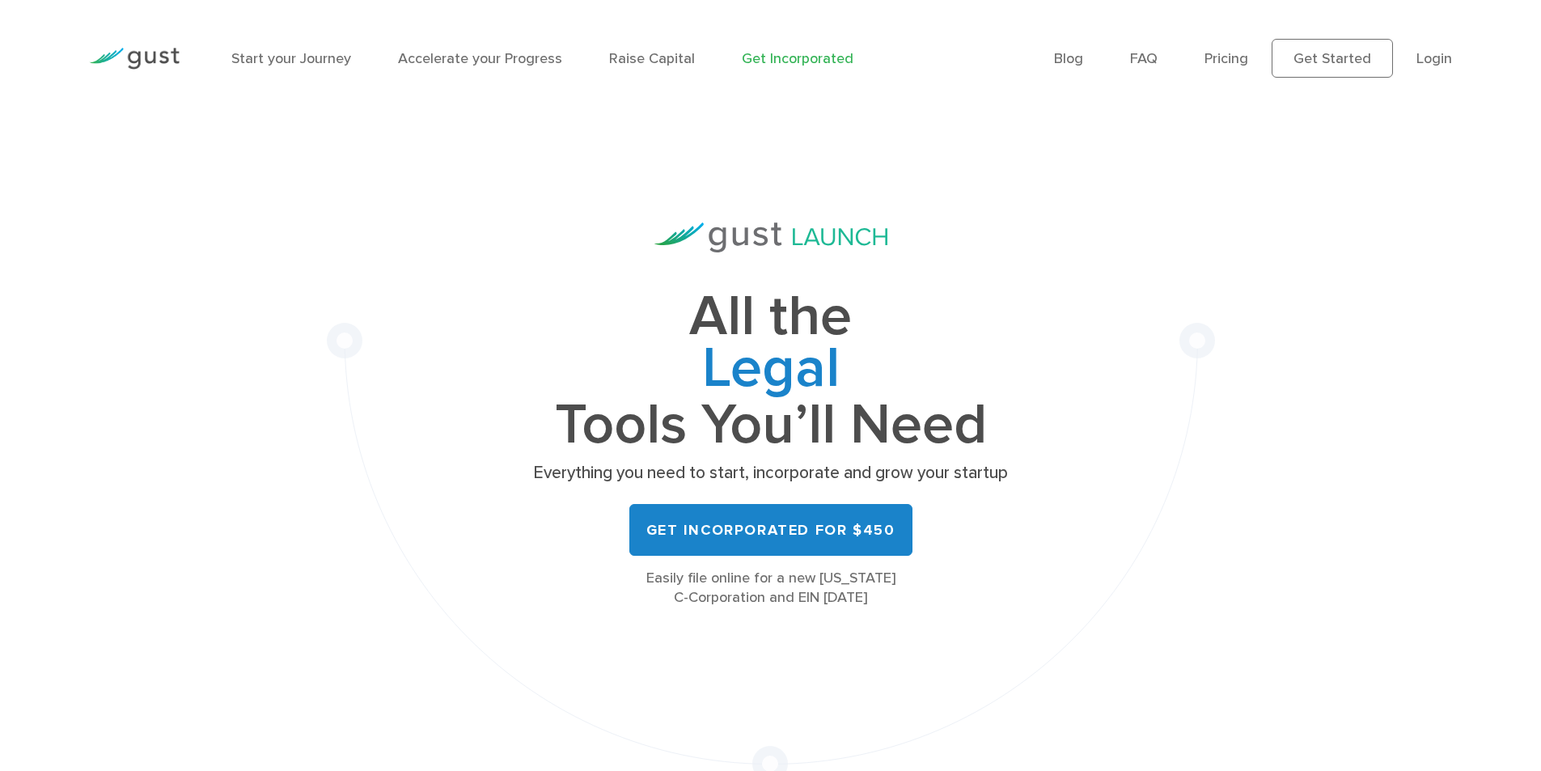 The image size is (1541, 771). I want to click on img: Gust Logo, so click(134, 58).